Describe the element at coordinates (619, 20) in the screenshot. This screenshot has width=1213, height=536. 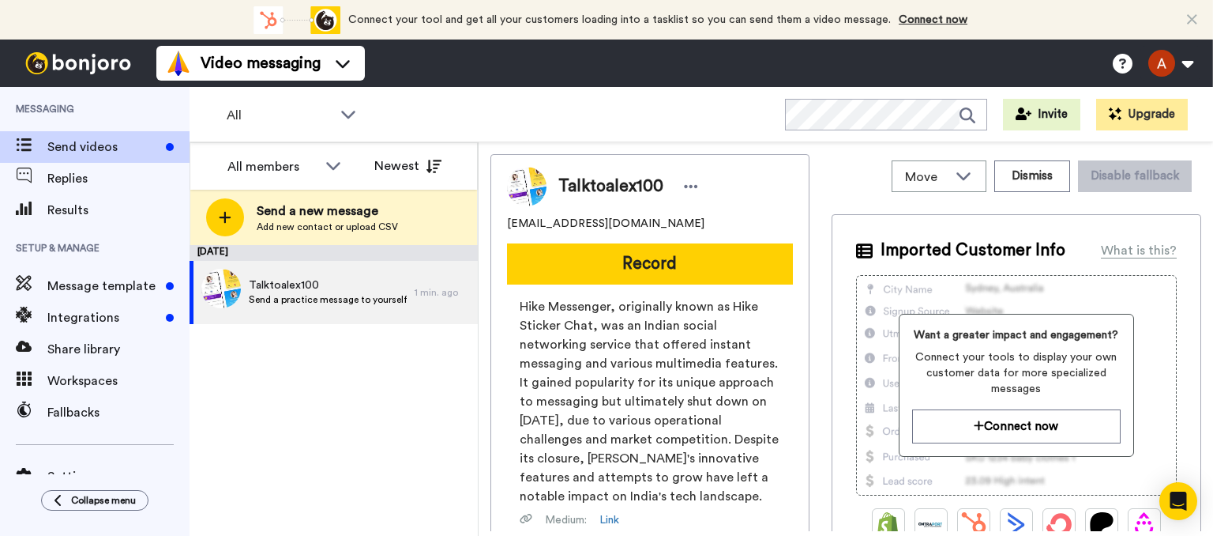
I see `span: Connect your tool and get all your customers loading into a tasklist so you can send them a video...` at that location.